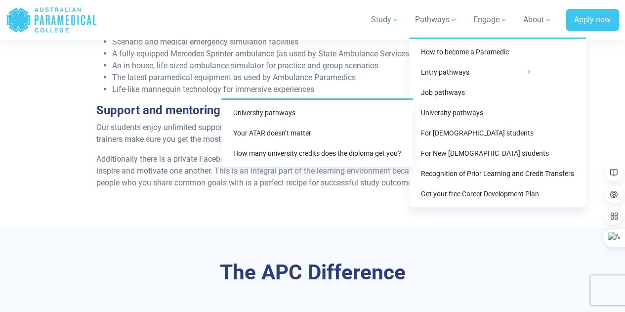 The height and width of the screenshot is (312, 625). I want to click on a: Recognition of Prior Learning and Credit Transfers, so click(497, 173).